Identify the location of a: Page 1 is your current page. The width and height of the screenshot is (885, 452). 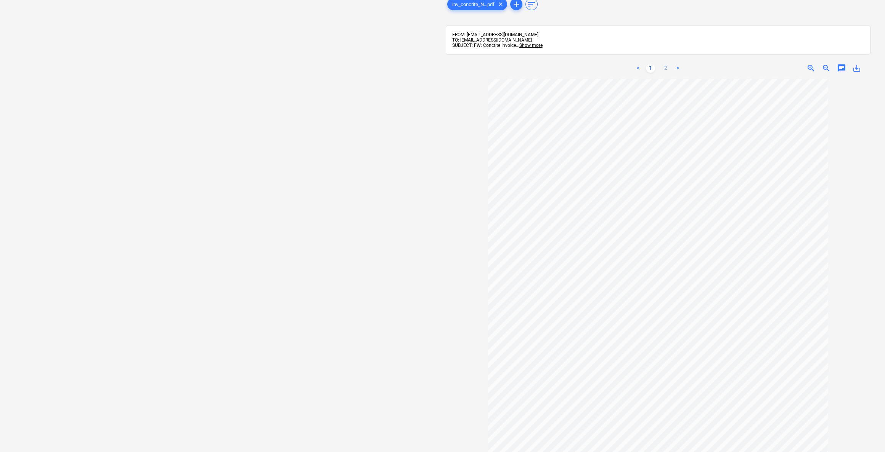
(650, 68).